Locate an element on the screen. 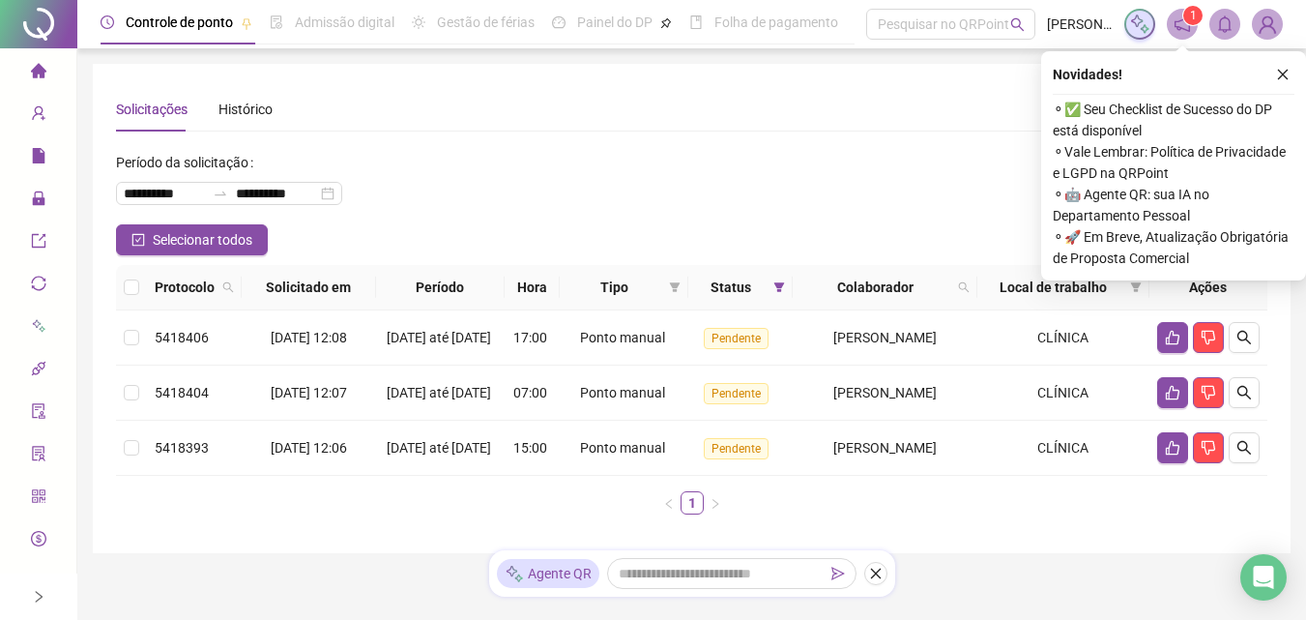 This screenshot has height=620, width=1306. span: 5418393 is located at coordinates (182, 448).